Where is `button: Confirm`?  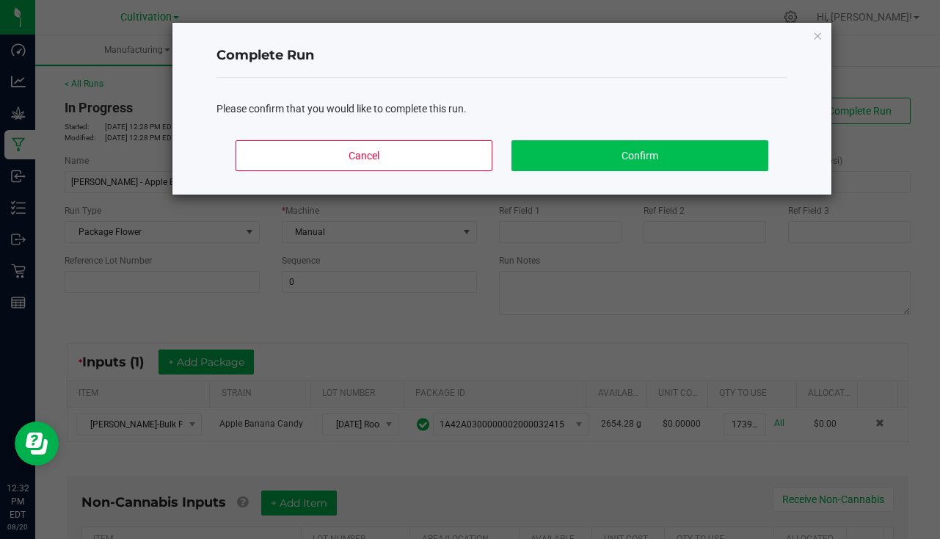
button: Confirm is located at coordinates (640, 156).